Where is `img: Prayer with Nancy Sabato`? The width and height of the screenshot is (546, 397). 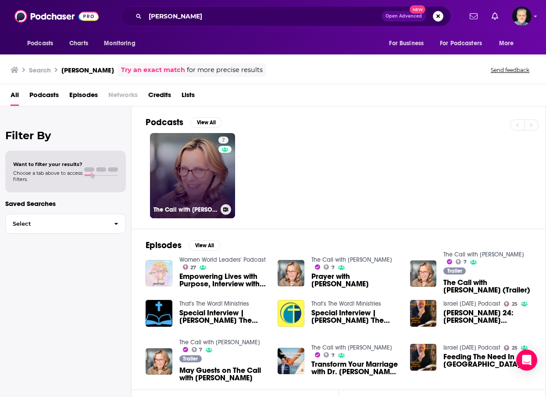 img: Prayer with Nancy Sabato is located at coordinates (291, 273).